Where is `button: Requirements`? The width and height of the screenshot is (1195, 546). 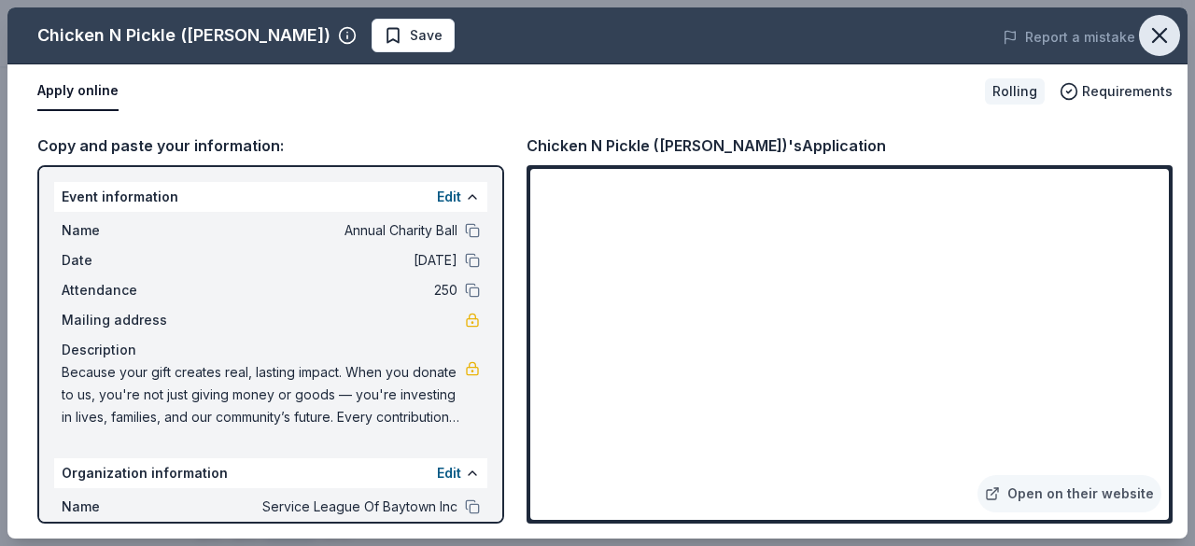
button: Requirements is located at coordinates (1115, 91).